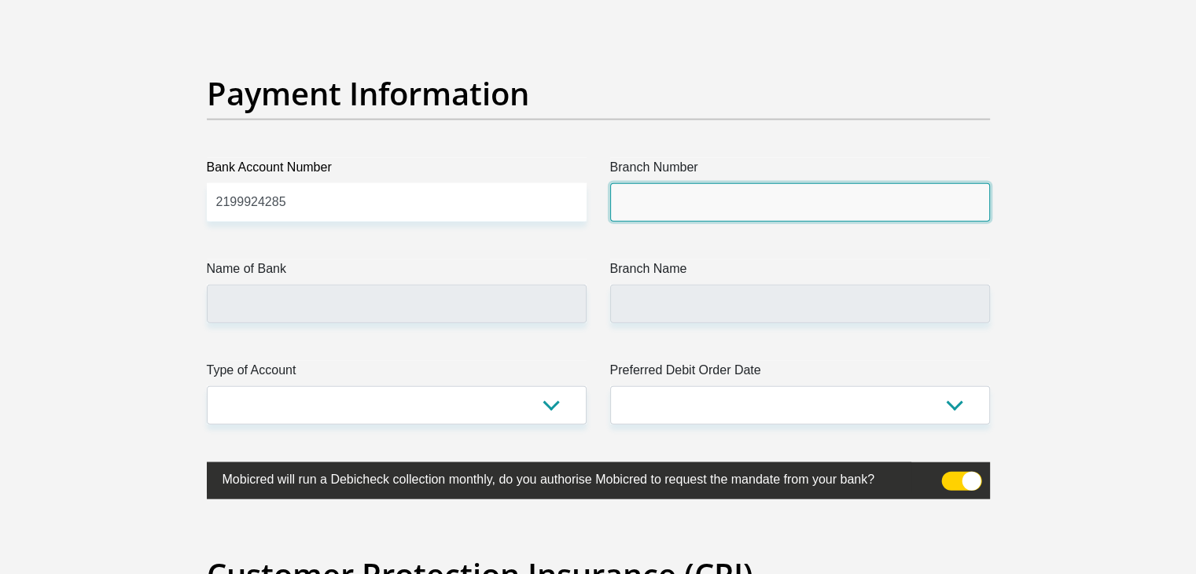 The image size is (1196, 574). I want to click on h2: Payment Information, so click(599, 94).